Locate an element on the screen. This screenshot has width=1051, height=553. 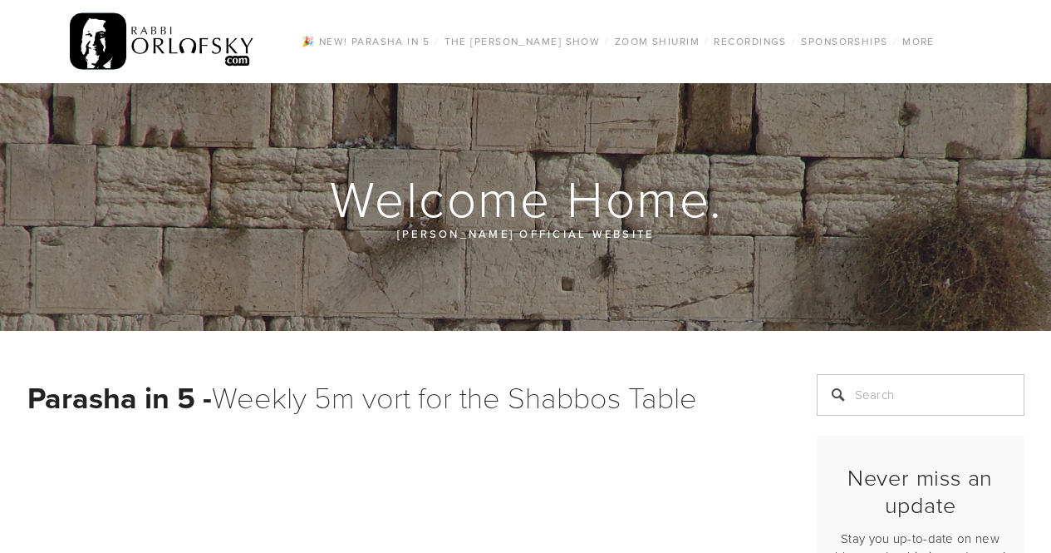
h1: Weekly 5m vort for the Shabbos Table is located at coordinates (401, 396).